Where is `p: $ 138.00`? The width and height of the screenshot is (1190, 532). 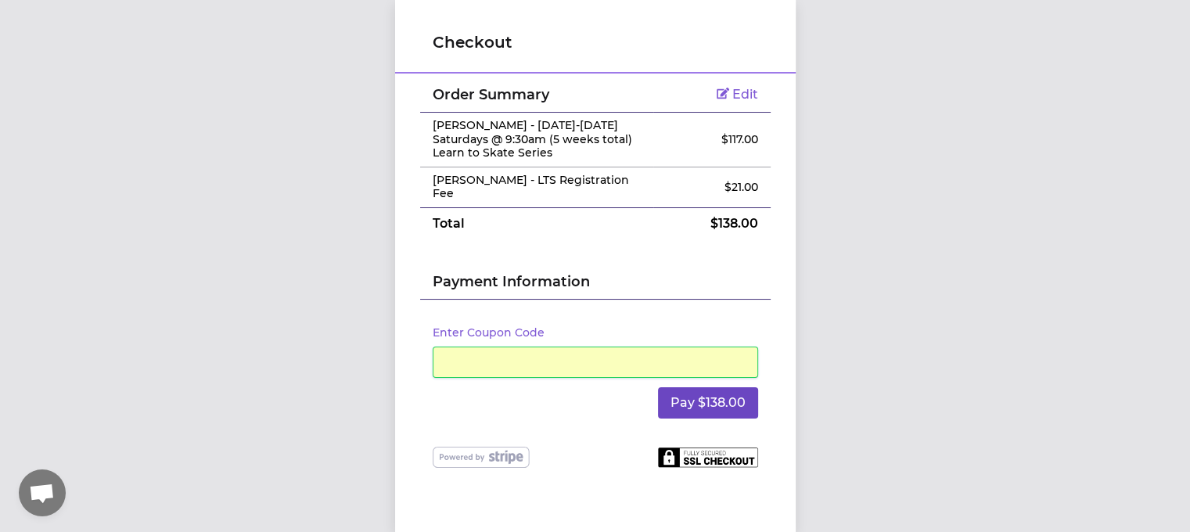 p: $ 138.00 is located at coordinates (711, 224).